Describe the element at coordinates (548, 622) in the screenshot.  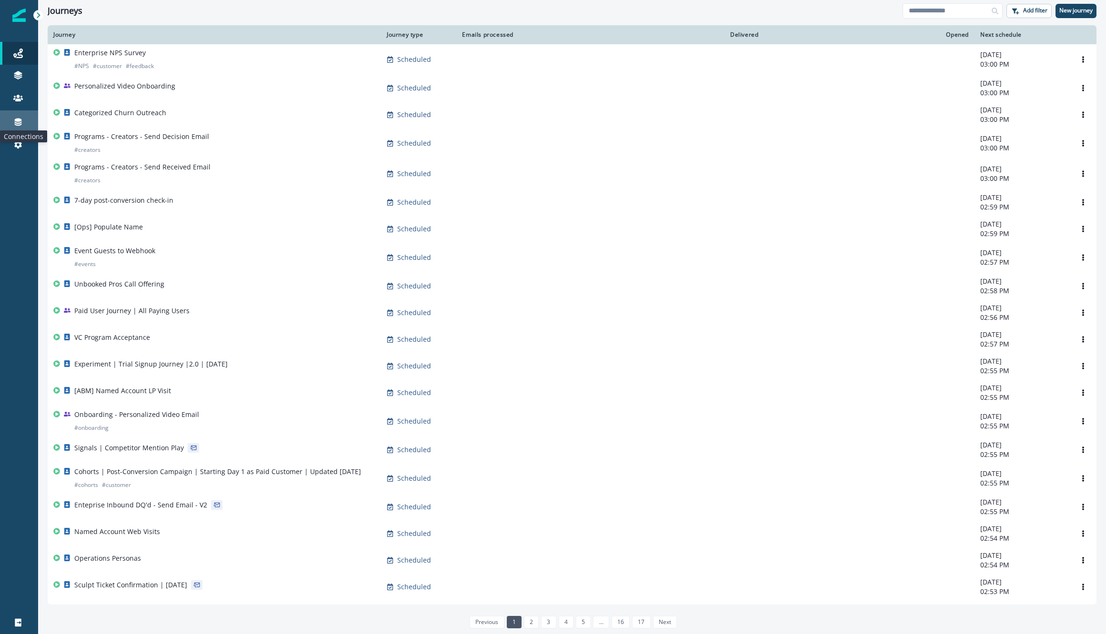
I see `a: Page 3` at that location.